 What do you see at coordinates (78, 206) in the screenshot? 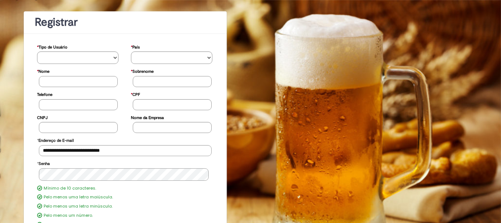
I see `label: Pelo menos uma letra minúscula.` at bounding box center [78, 206].